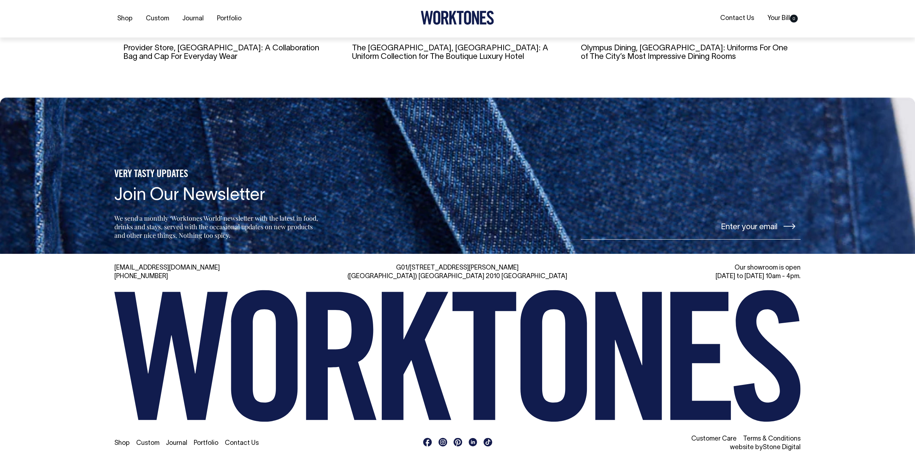  Describe the element at coordinates (217, 227) in the screenshot. I see `p: We send a monthly ‘Worktones World’ newsletter with the latest in food, drinks and stays, served ...` at that location.